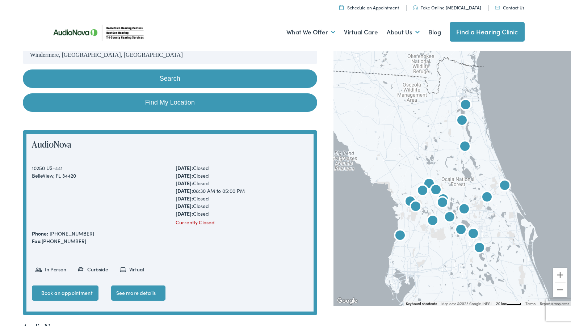  What do you see at coordinates (505, 187) in the screenshot?
I see `div: Hometown Hearing by AudioNova` at bounding box center [505, 187].